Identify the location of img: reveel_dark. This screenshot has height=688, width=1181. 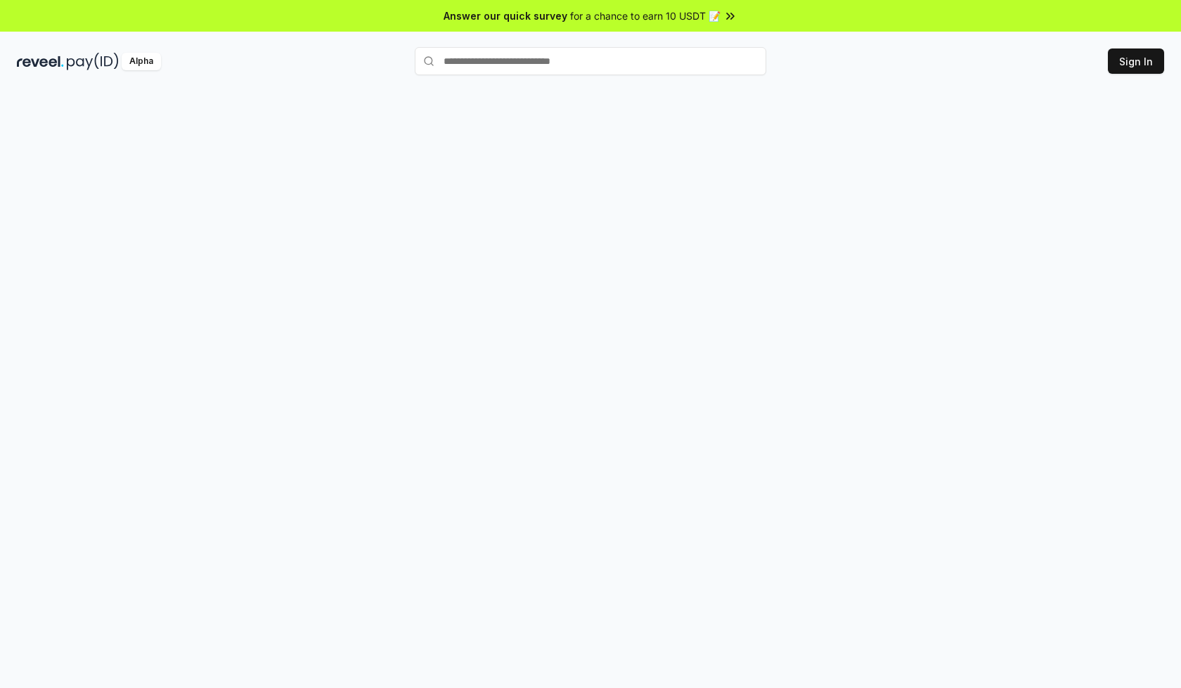
(40, 61).